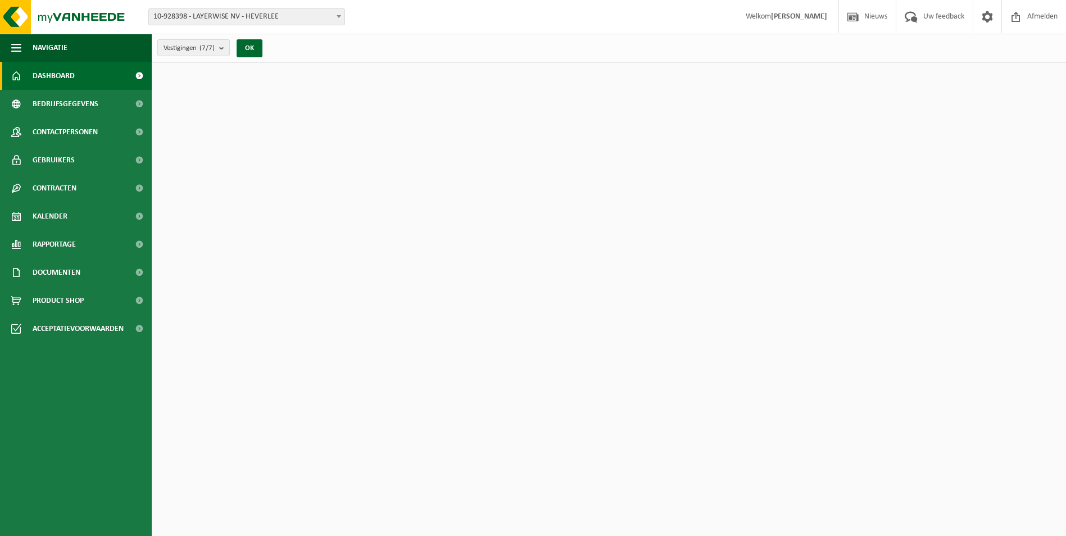 The height and width of the screenshot is (536, 1066). I want to click on span: Contactpersonen, so click(65, 132).